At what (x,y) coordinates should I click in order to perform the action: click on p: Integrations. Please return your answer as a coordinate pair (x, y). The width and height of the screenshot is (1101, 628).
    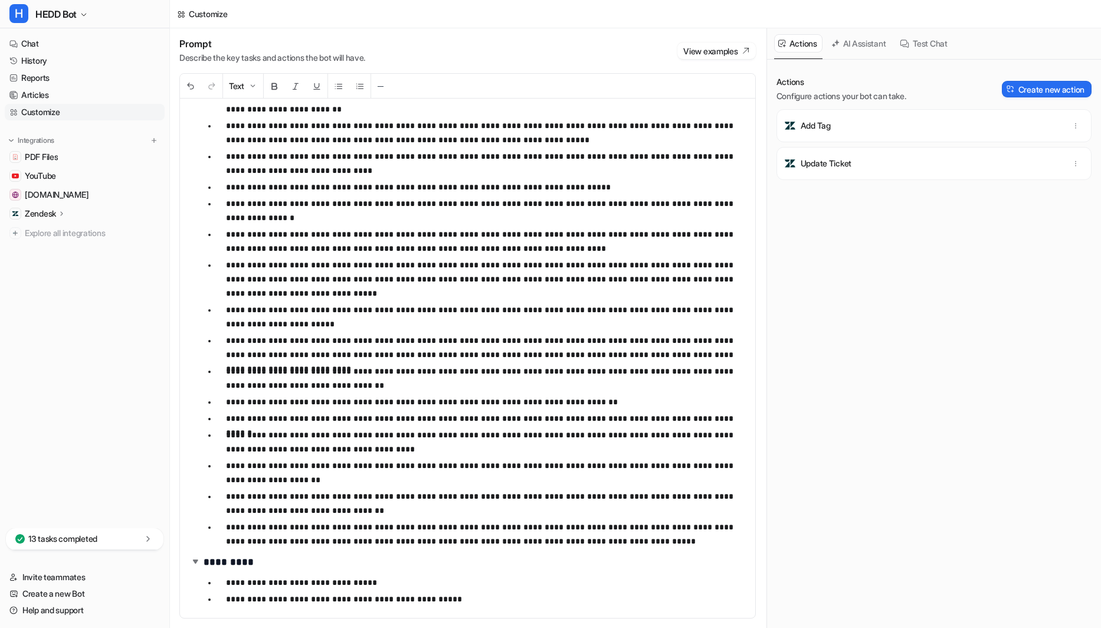
    Looking at the image, I should click on (36, 140).